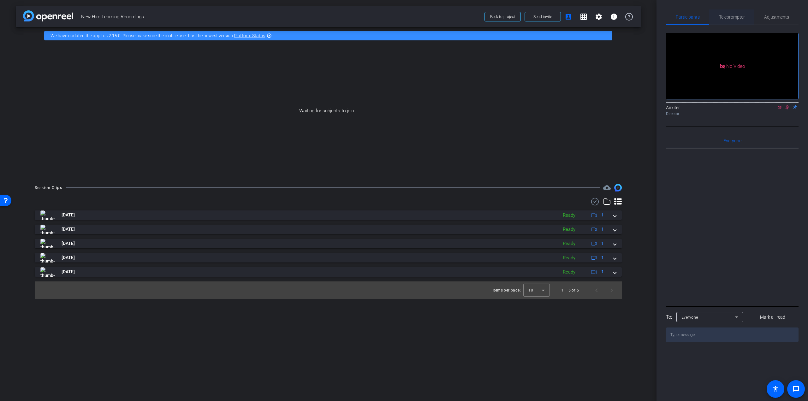  What do you see at coordinates (281, 17) in the screenshot?
I see `span: New Hire Learning Recordings` at bounding box center [281, 17].